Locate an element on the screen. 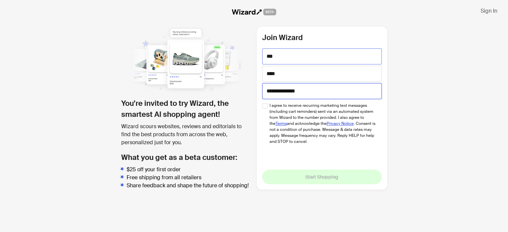 The width and height of the screenshot is (508, 232). span: BETA is located at coordinates (269, 12).